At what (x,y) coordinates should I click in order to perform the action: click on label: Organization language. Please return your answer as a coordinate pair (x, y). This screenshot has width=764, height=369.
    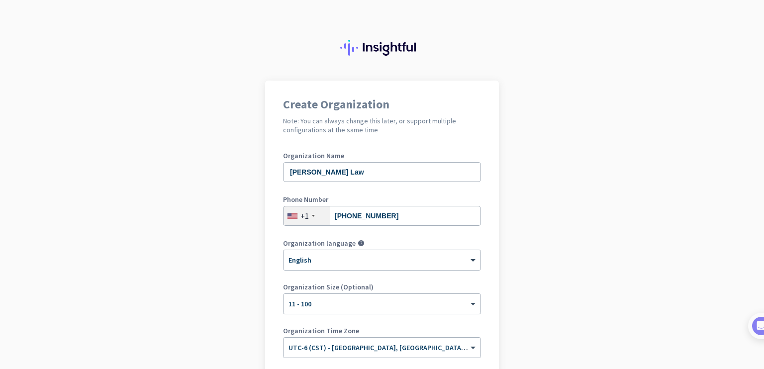
    Looking at the image, I should click on (320, 243).